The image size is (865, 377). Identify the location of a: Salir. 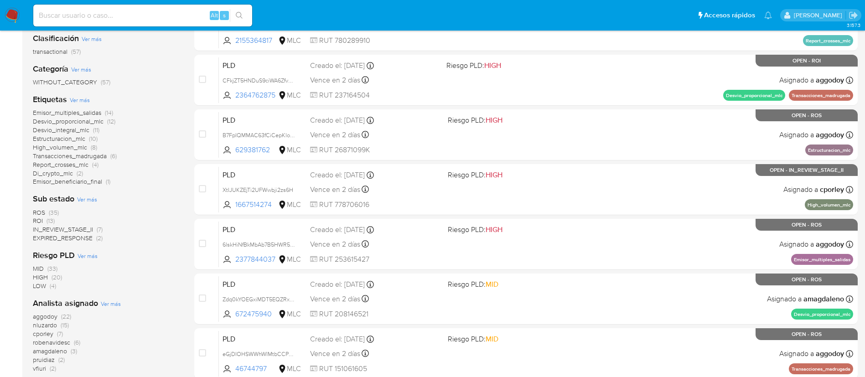
(853, 15).